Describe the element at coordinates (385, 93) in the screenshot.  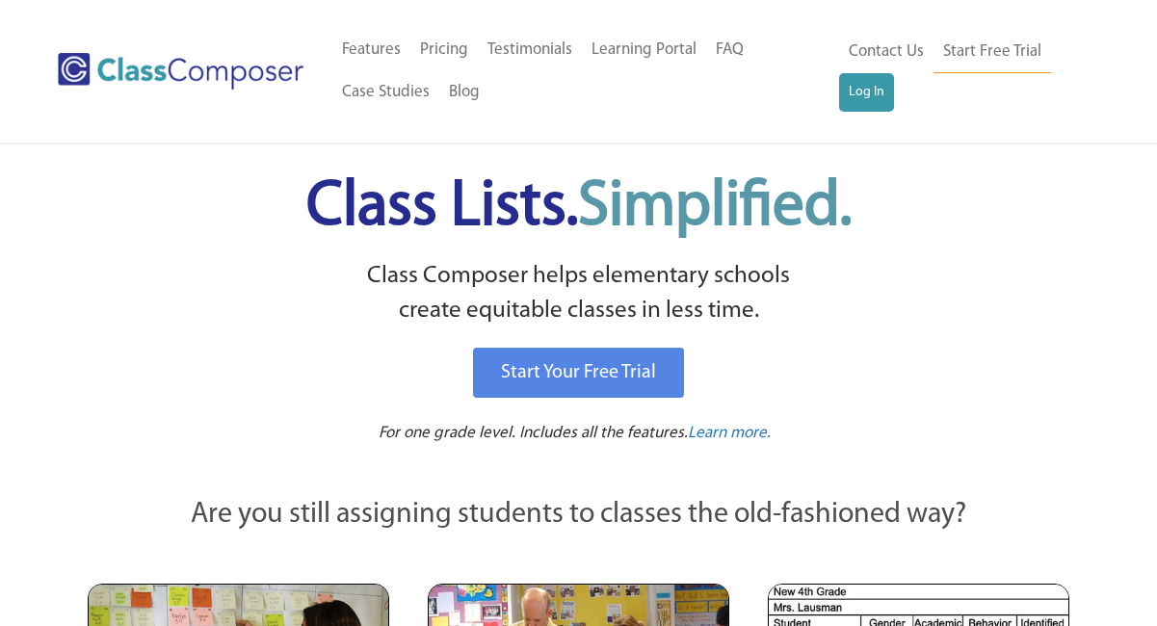
I see `a: Case Studies` at that location.